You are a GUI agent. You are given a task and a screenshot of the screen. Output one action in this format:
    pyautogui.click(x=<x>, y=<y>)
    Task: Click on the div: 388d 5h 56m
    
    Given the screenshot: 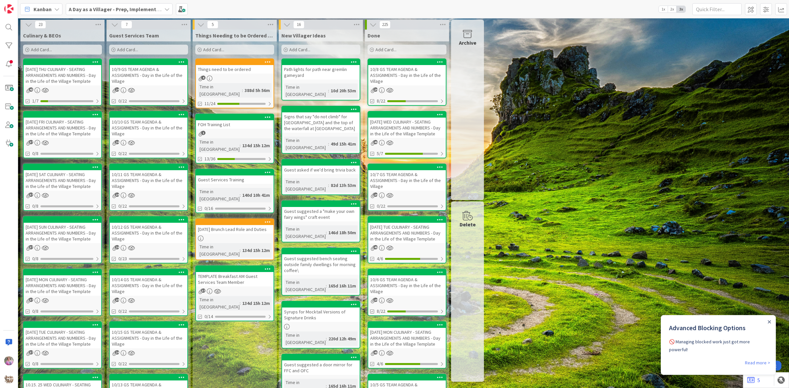 What is the action you would take?
    pyautogui.click(x=257, y=90)
    